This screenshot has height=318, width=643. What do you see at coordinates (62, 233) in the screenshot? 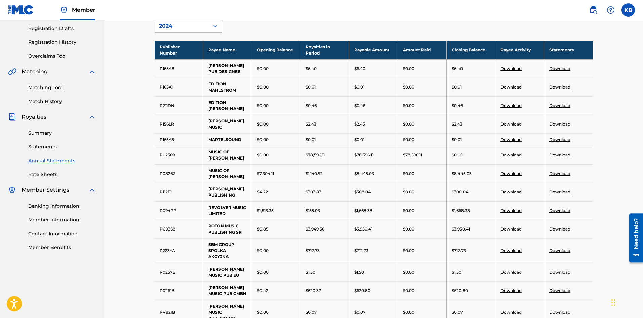
I see `a: Contact Information` at bounding box center [62, 233].